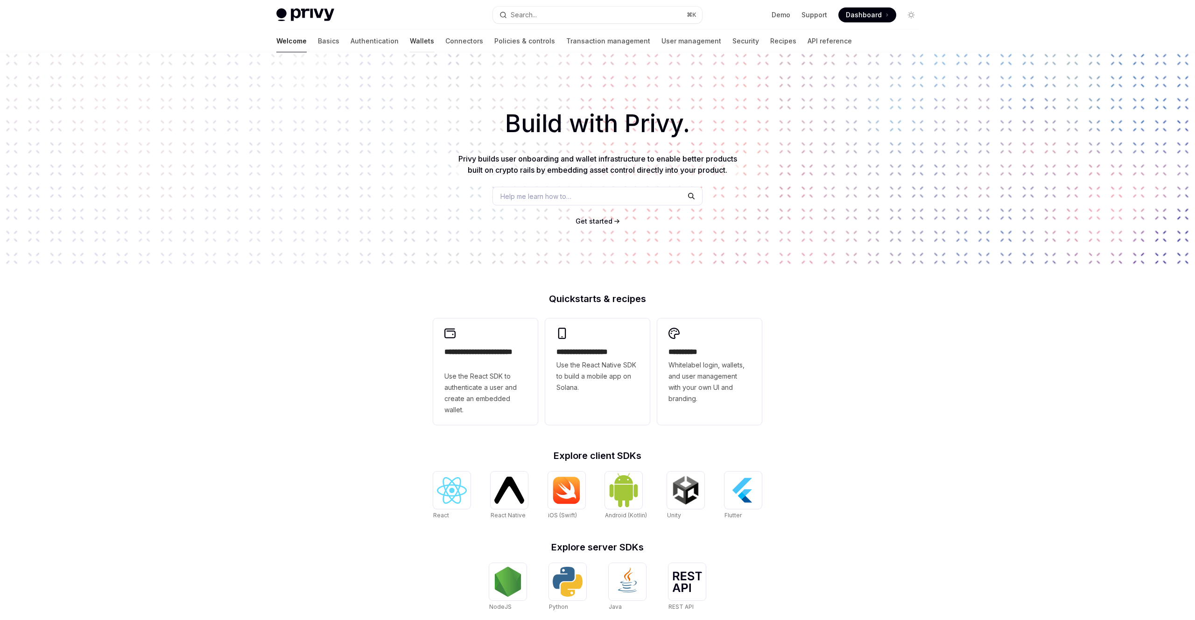 Image resolution: width=1195 pixels, height=620 pixels. I want to click on span: REST API, so click(681, 607).